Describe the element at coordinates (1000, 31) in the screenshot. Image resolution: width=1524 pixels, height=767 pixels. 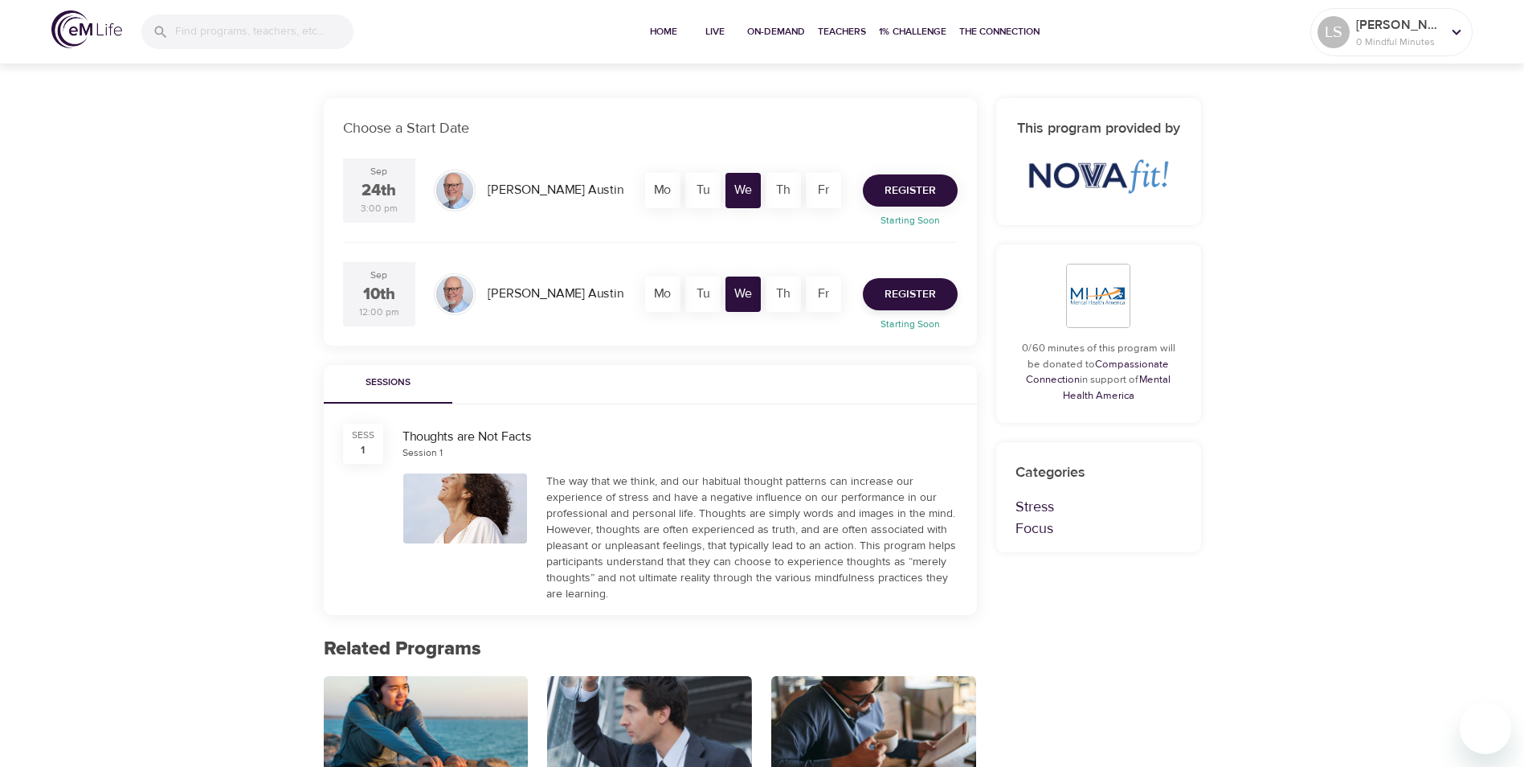
I see `span: The Connection` at that location.